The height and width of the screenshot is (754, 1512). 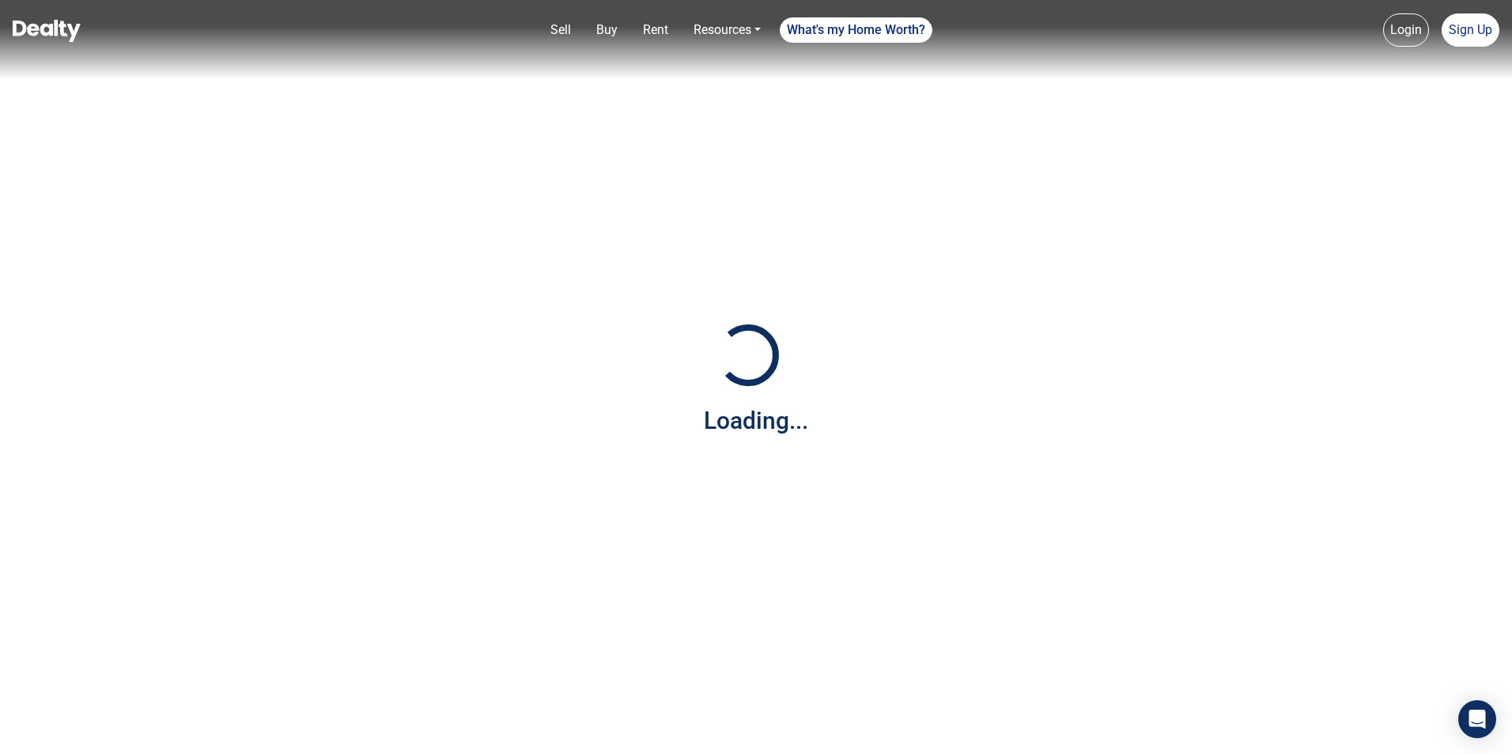 I want to click on img: Loading, so click(x=748, y=355).